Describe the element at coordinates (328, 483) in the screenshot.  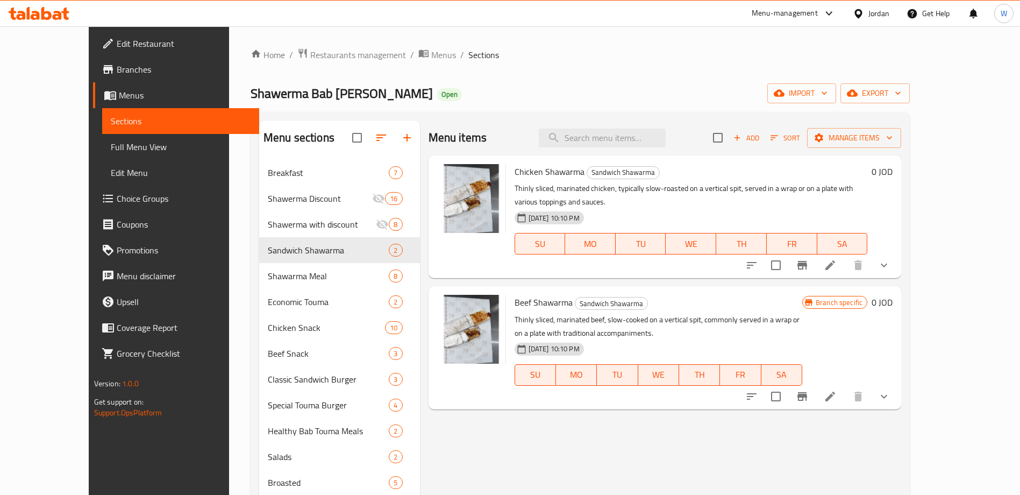
I see `span: Broasted` at that location.